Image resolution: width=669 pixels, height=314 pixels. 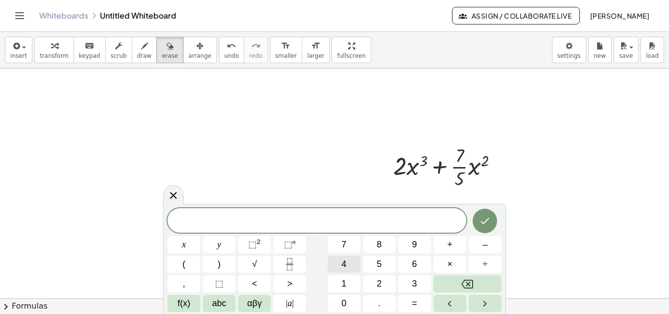 I want to click on button: insert, so click(x=19, y=50).